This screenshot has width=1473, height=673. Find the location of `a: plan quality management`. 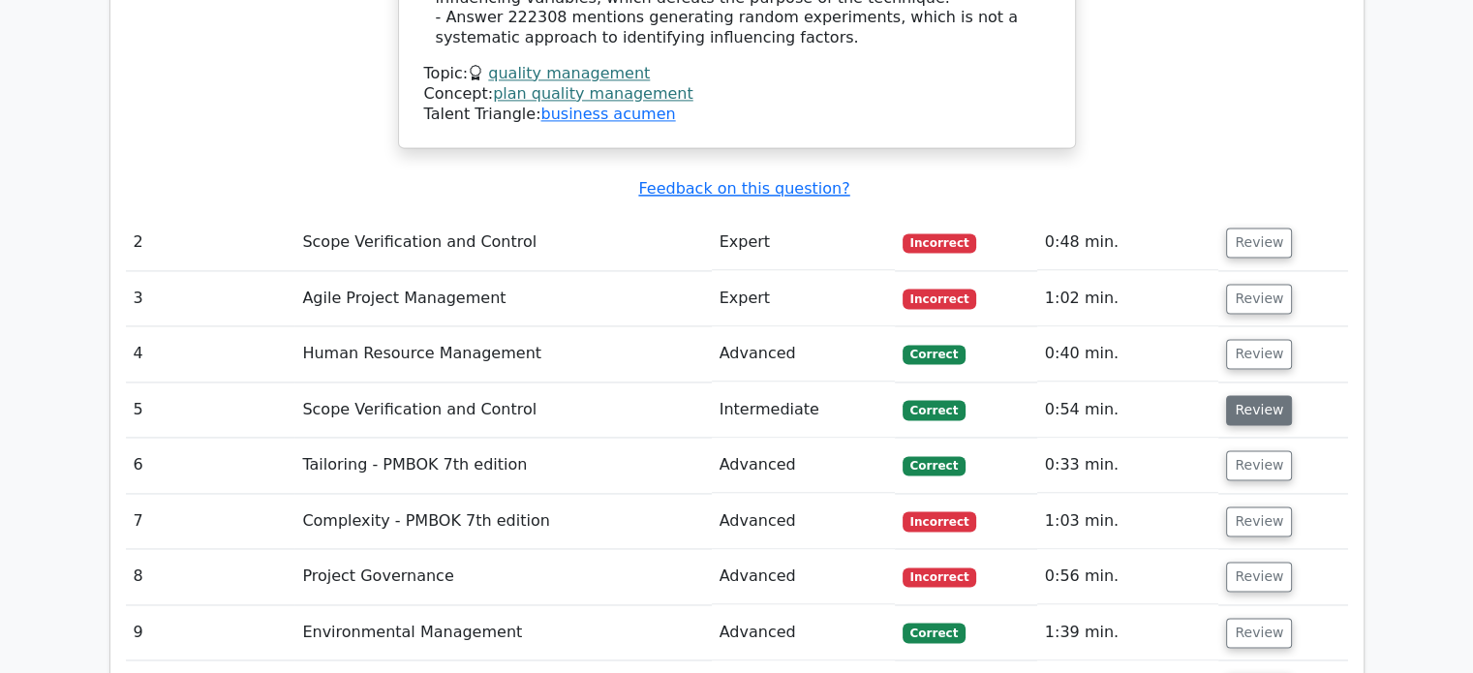

a: plan quality management is located at coordinates (593, 93).